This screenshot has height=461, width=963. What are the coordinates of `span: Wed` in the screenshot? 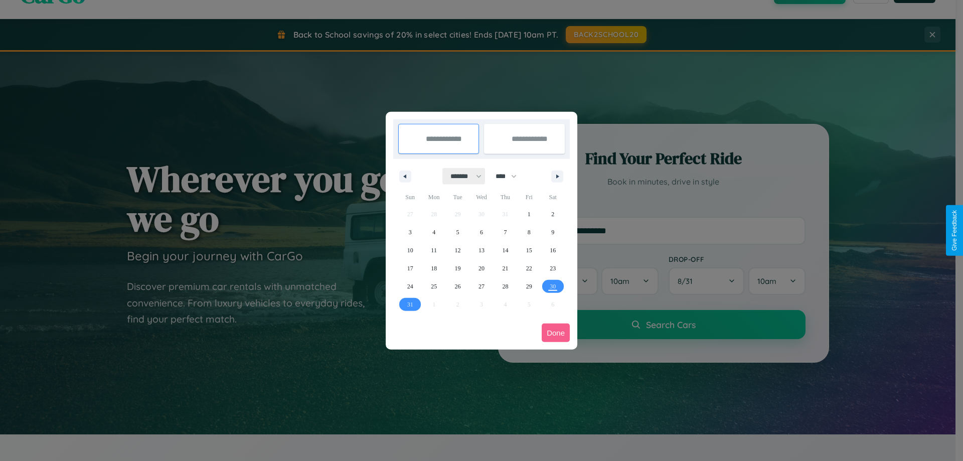 It's located at (481, 197).